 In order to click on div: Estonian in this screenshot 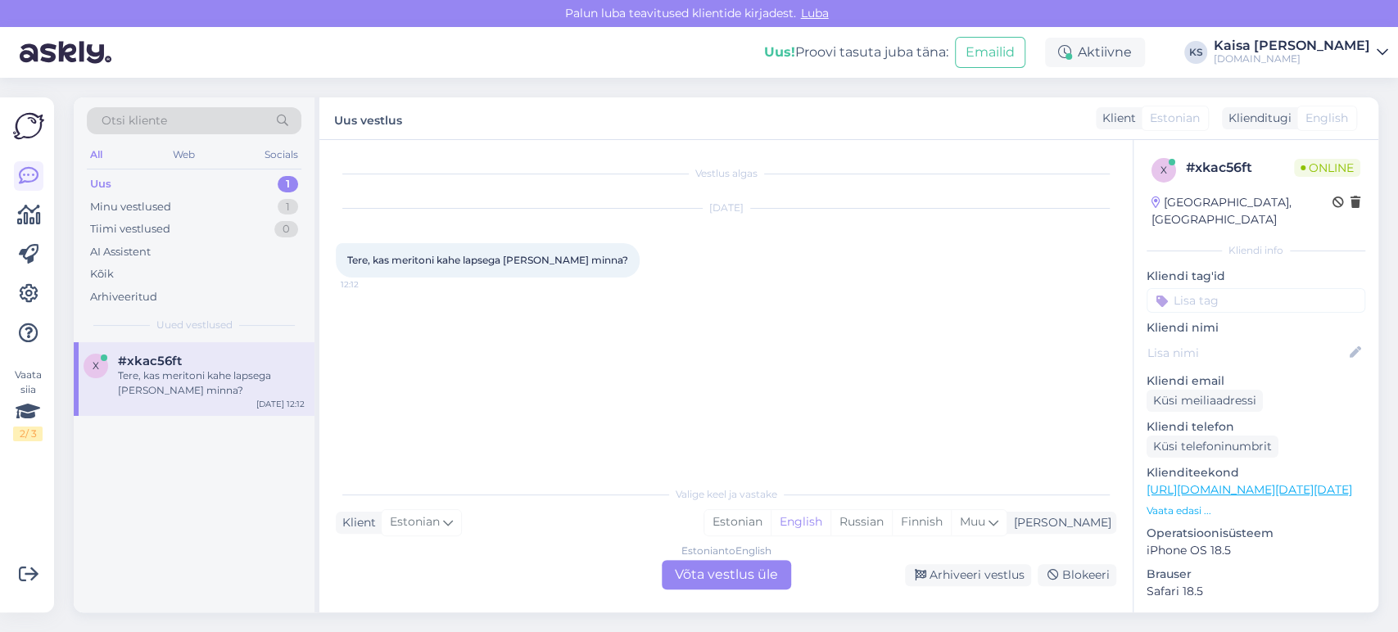, I will do `click(737, 523)`.